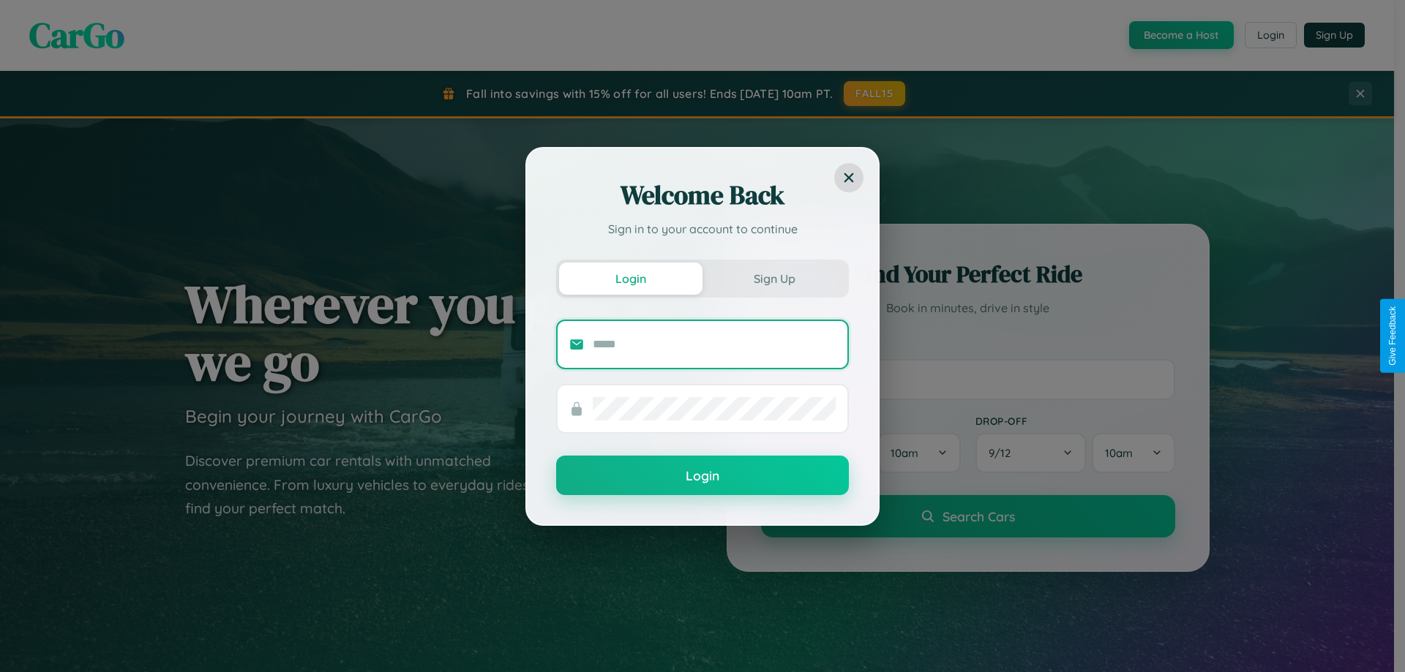 Image resolution: width=1405 pixels, height=672 pixels. Describe the element at coordinates (774, 279) in the screenshot. I see `button: Sign Up` at that location.